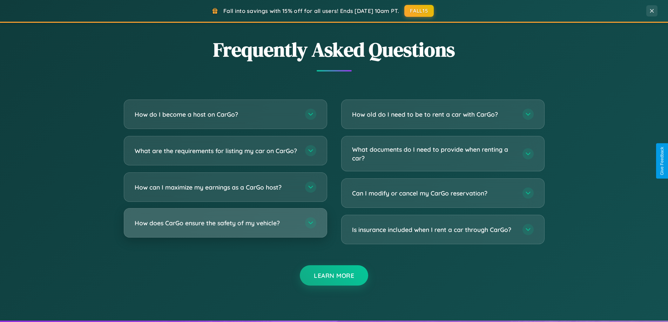 This screenshot has height=322, width=668. I want to click on h3: What are the requirements for listing my car on CarGo?, so click(217, 151).